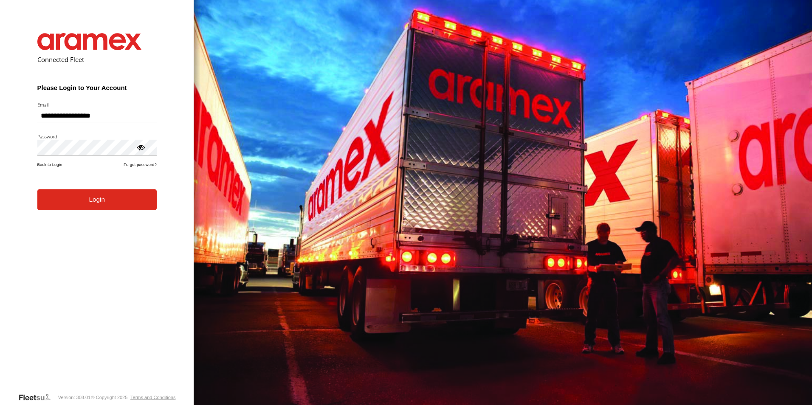  What do you see at coordinates (97, 104) in the screenshot?
I see `label: Email` at bounding box center [97, 104].